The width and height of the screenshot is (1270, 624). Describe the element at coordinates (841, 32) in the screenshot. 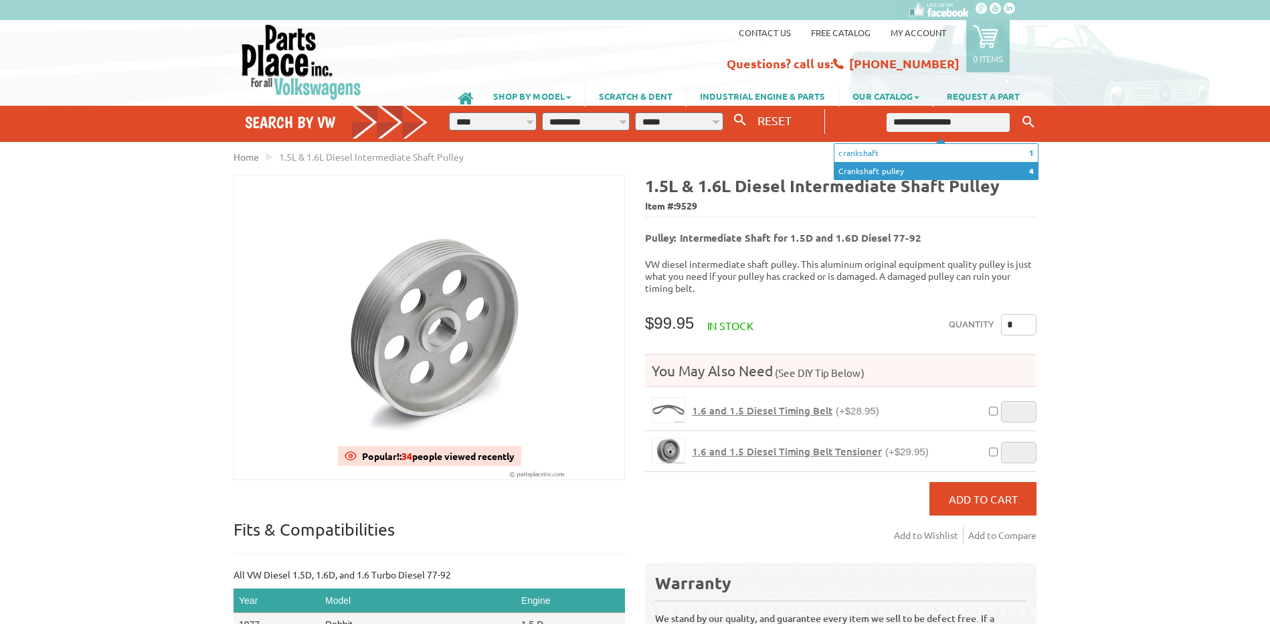

I see `a: Free Catalog` at that location.